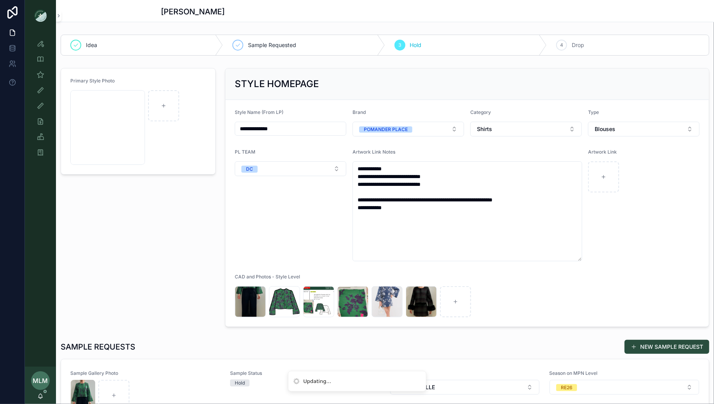  Describe the element at coordinates (624, 373) in the screenshot. I see `span: Season on MPN Level` at that location.